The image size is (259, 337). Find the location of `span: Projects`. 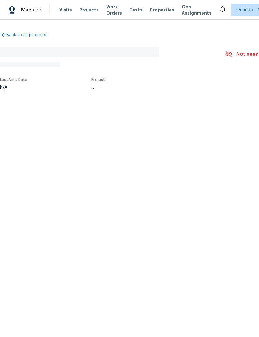

span: Projects is located at coordinates (89, 10).